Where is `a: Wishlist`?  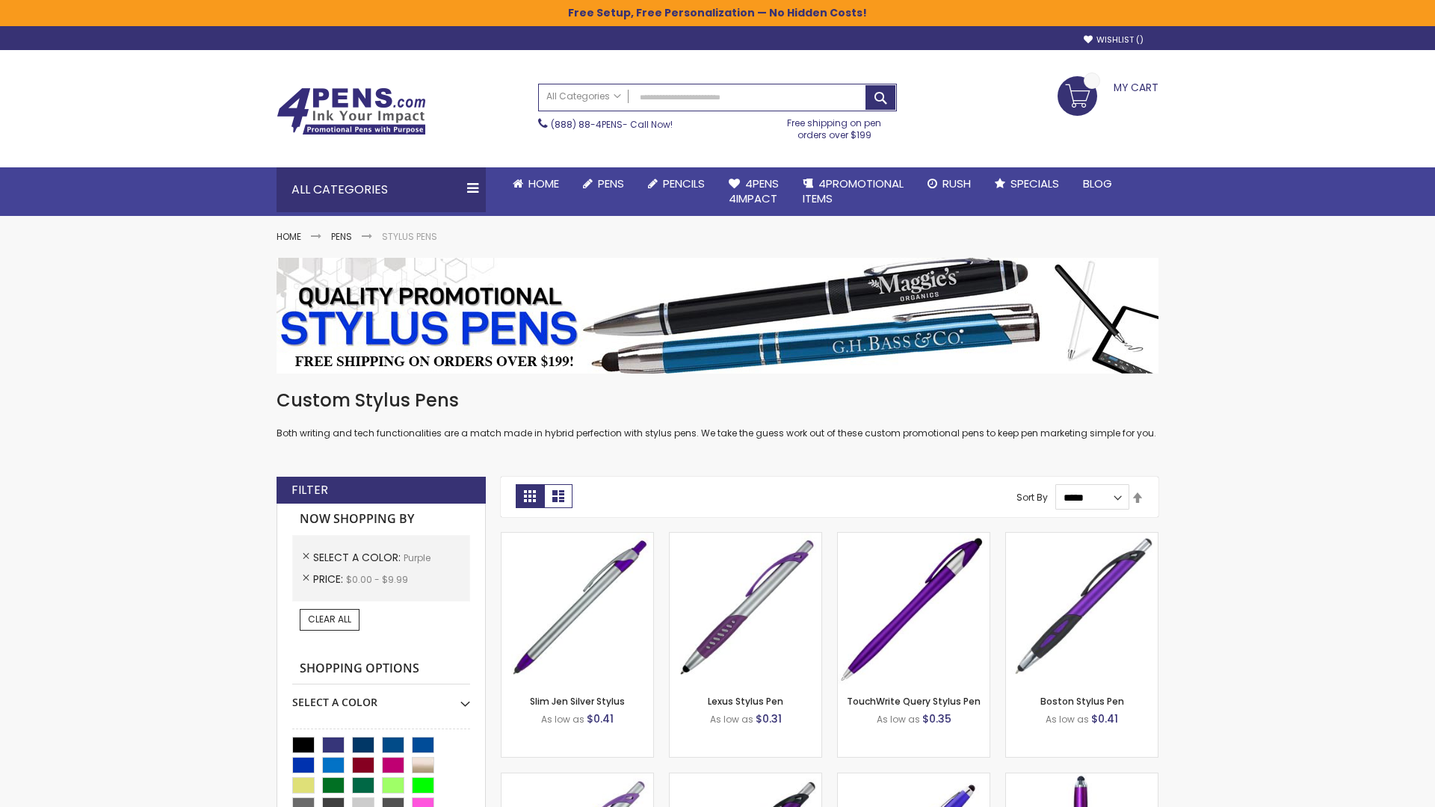
a: Wishlist is located at coordinates (1114, 40).